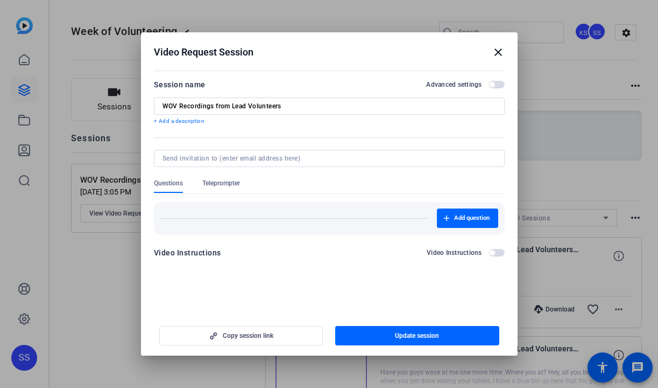 This screenshot has width=658, height=388. I want to click on h2: Video Instructions, so click(454, 253).